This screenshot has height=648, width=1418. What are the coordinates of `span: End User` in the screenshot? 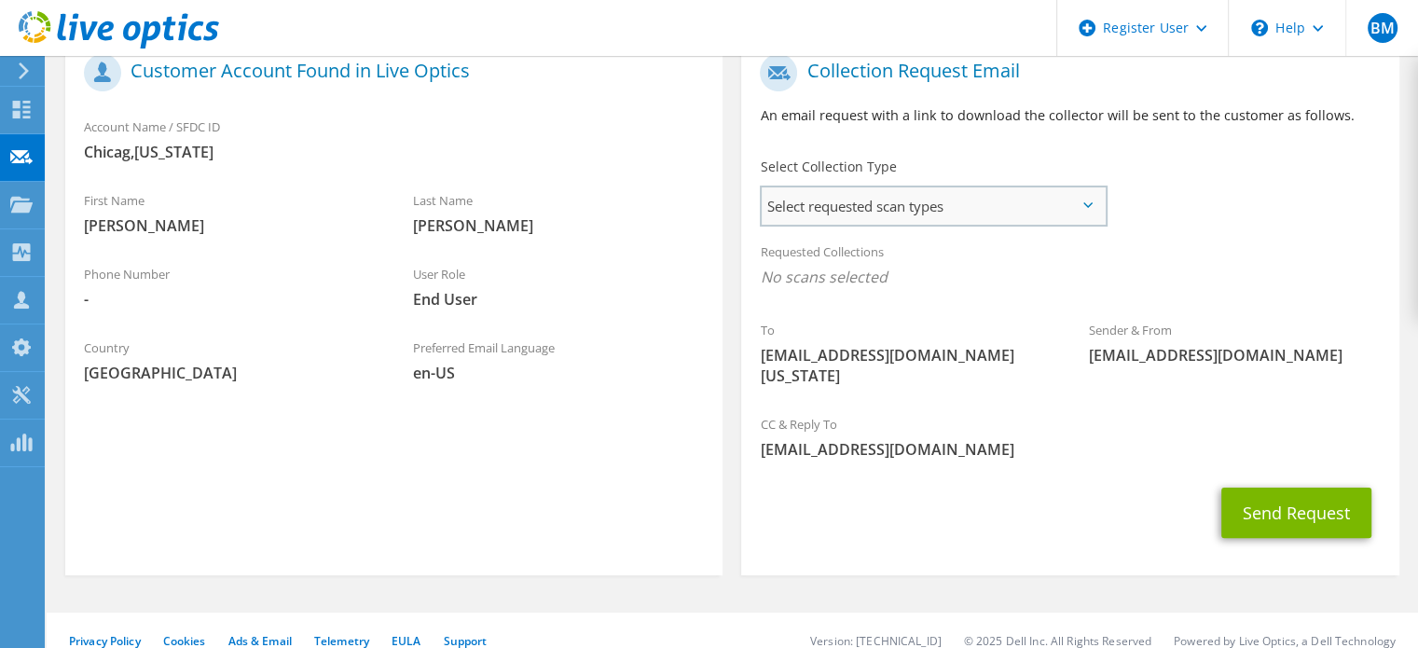 It's located at (559, 299).